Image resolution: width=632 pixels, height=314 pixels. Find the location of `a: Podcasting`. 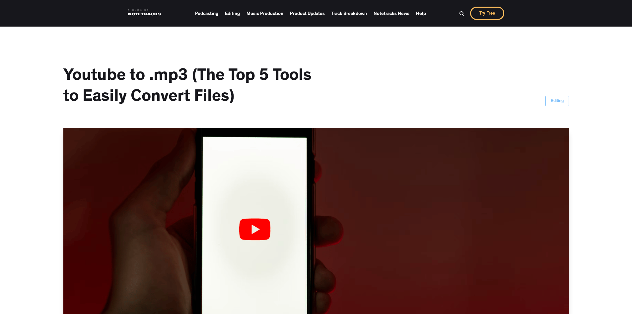

a: Podcasting is located at coordinates (207, 13).